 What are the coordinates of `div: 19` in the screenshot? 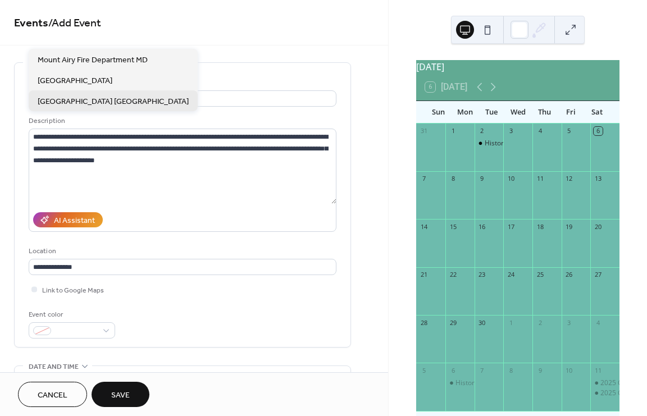 It's located at (569, 226).